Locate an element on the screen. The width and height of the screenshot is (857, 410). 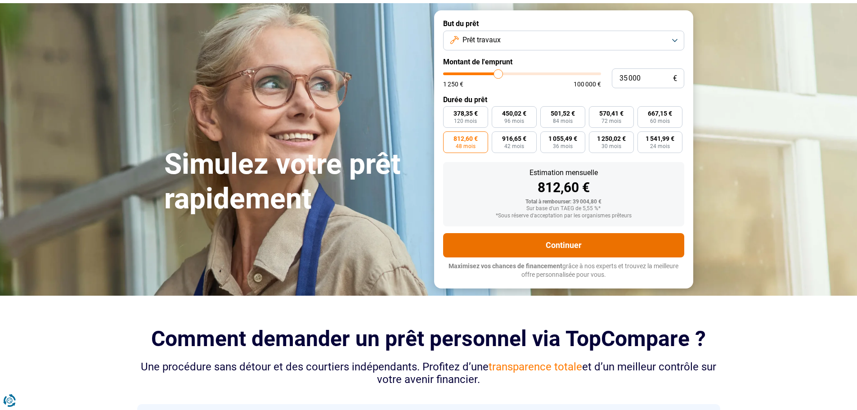
label: But du prêt is located at coordinates (564, 23).